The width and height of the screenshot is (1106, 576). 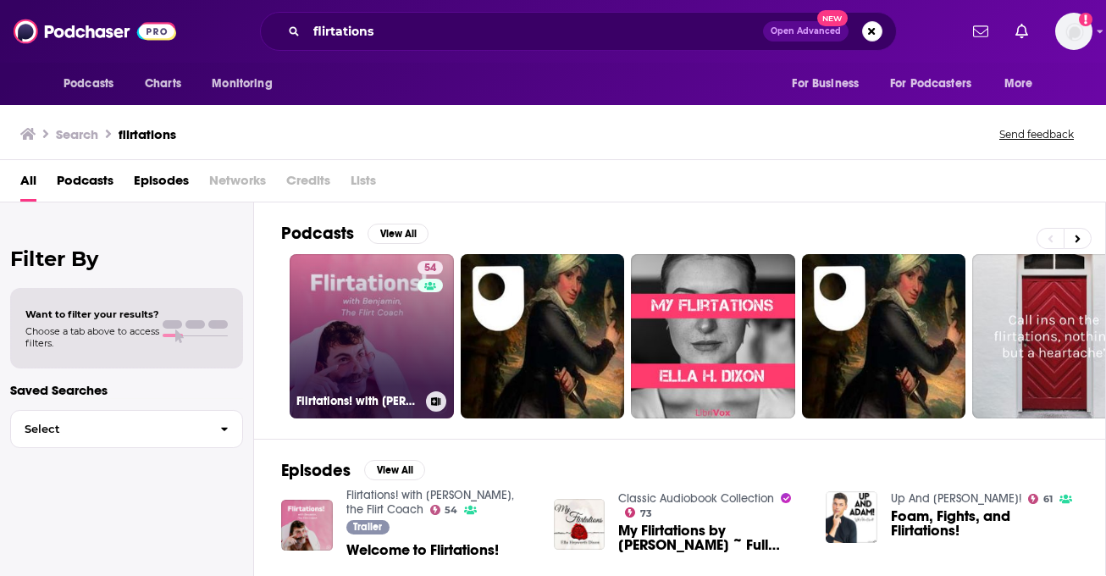 What do you see at coordinates (28, 184) in the screenshot?
I see `a: All` at bounding box center [28, 184].